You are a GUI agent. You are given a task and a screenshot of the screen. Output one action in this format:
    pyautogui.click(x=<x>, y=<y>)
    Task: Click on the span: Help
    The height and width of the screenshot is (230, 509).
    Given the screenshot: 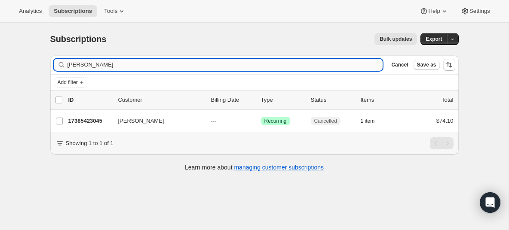 What is the action you would take?
    pyautogui.click(x=433, y=11)
    